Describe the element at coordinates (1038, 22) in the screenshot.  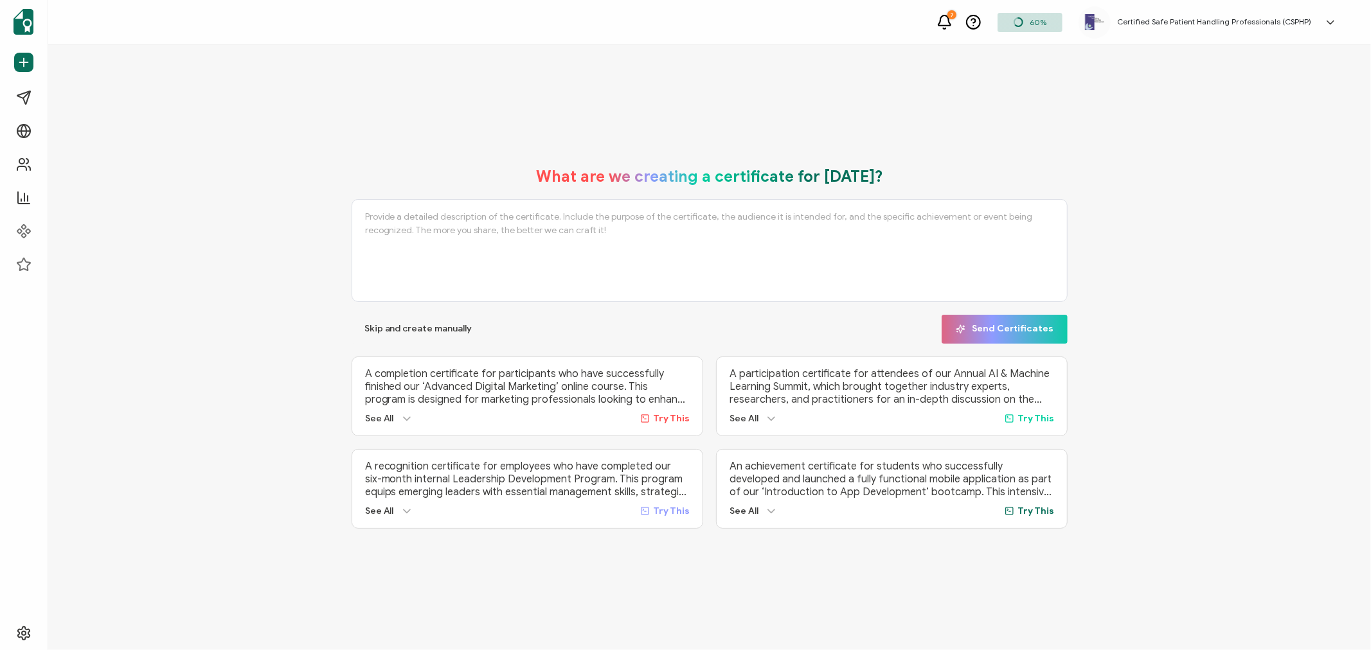
I see `span: 60%` at that location.